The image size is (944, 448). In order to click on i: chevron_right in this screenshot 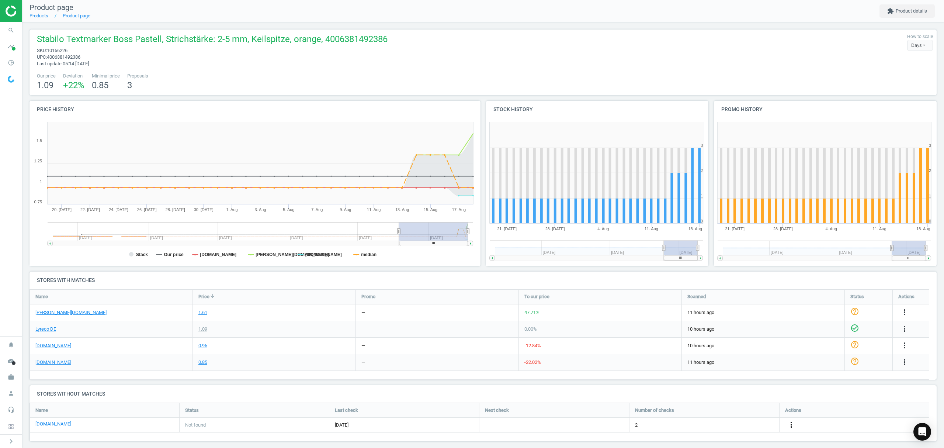, I will do `click(11, 441)`.